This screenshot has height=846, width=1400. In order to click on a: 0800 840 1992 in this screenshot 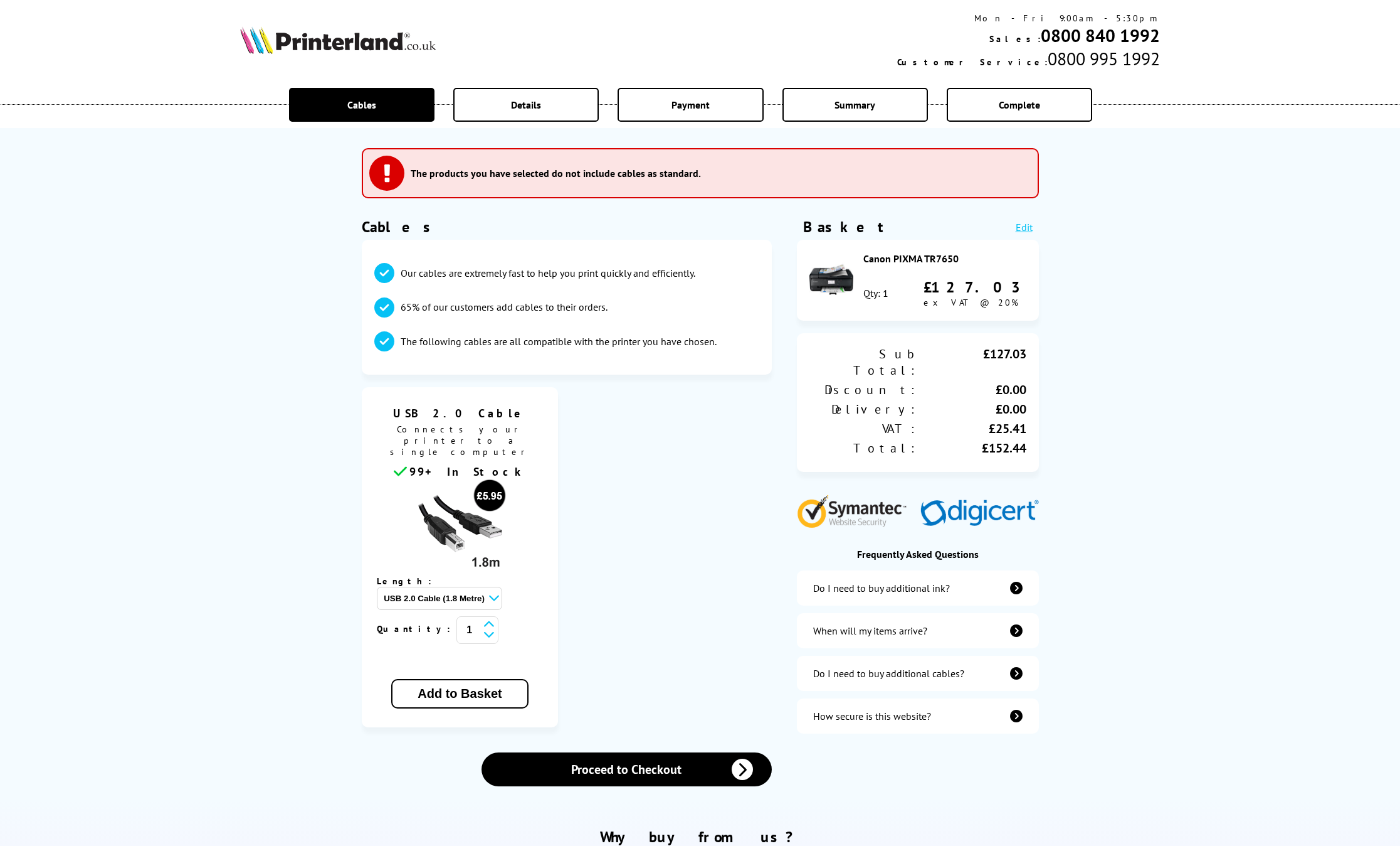, I will do `click(1101, 35)`.